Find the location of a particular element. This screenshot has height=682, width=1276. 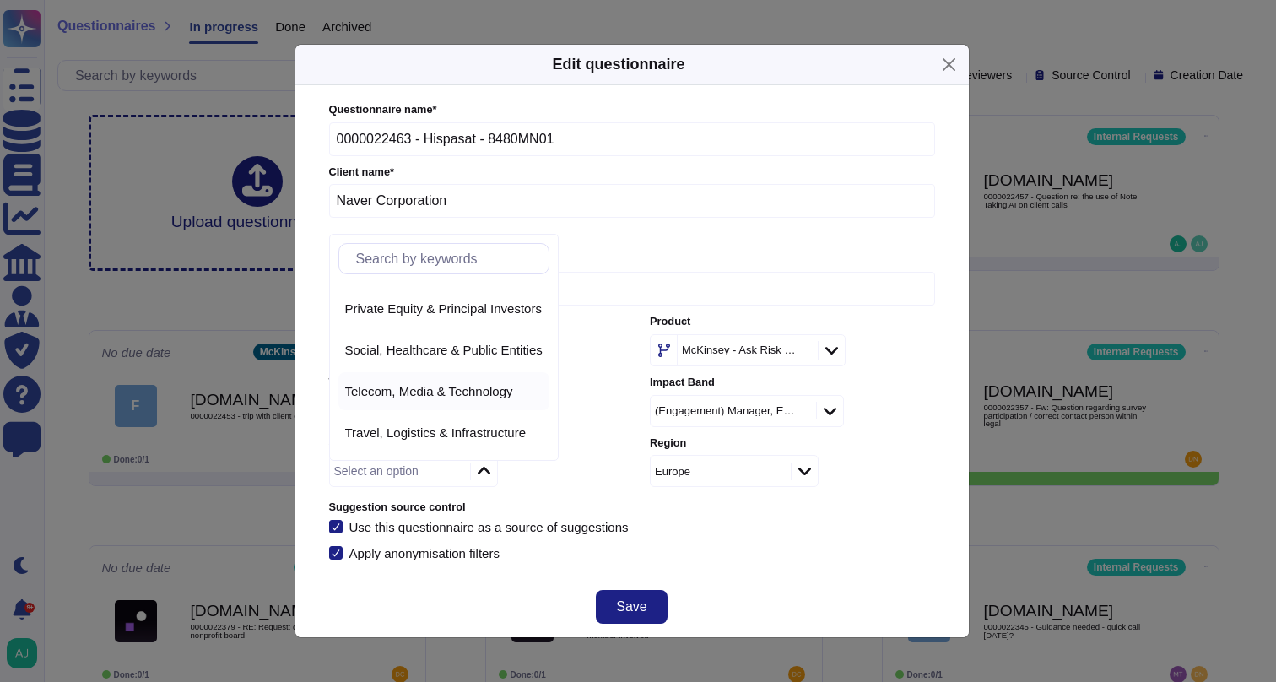

input: Search by keywords is located at coordinates (448, 258).